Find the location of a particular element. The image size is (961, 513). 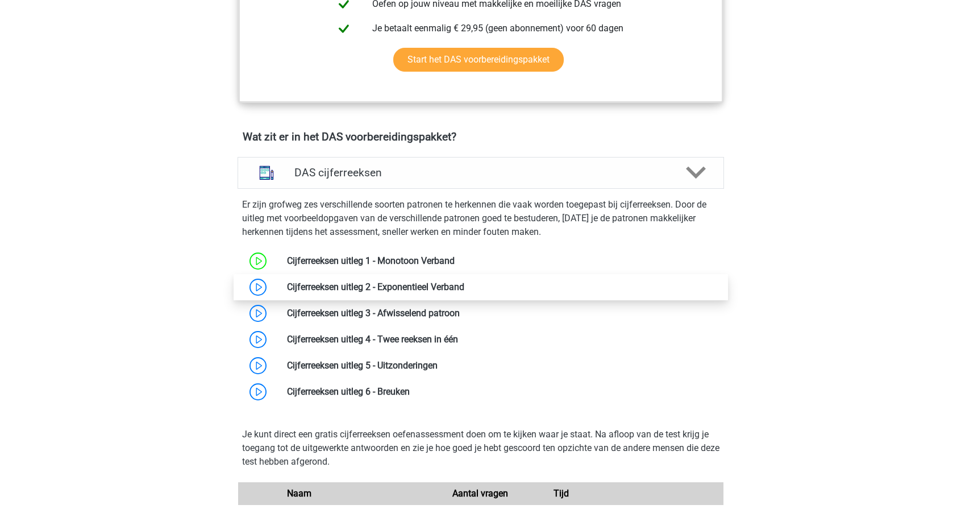

h4: DAS cijferreeksen is located at coordinates (480, 172).